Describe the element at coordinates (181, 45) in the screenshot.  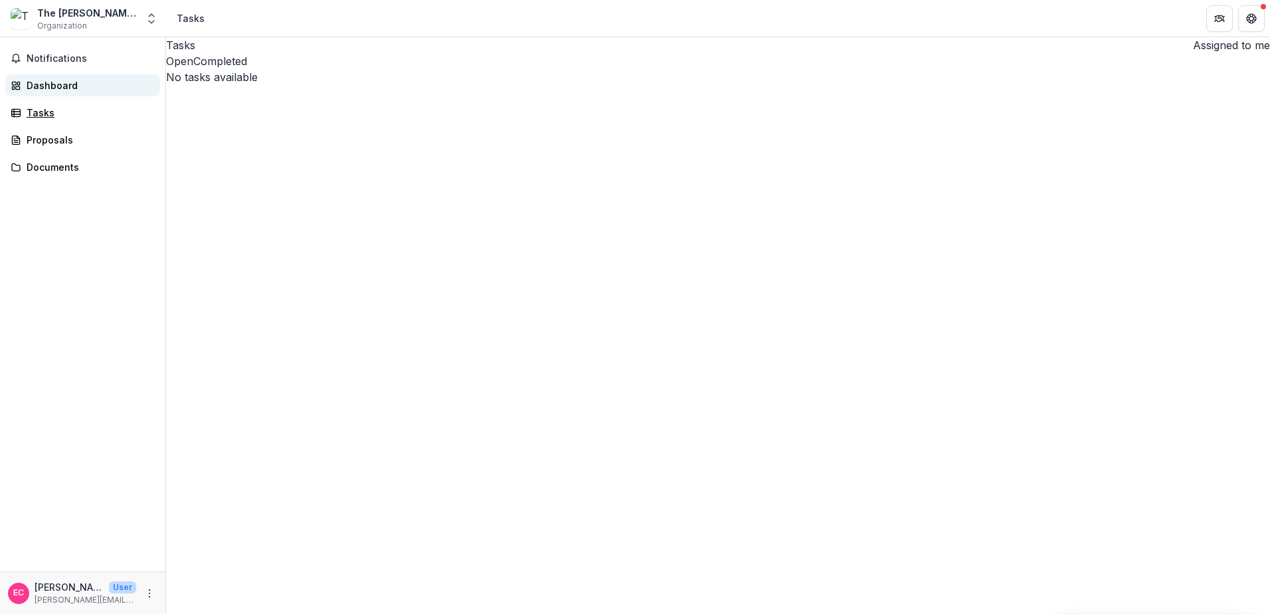
I see `h2: Tasks` at that location.